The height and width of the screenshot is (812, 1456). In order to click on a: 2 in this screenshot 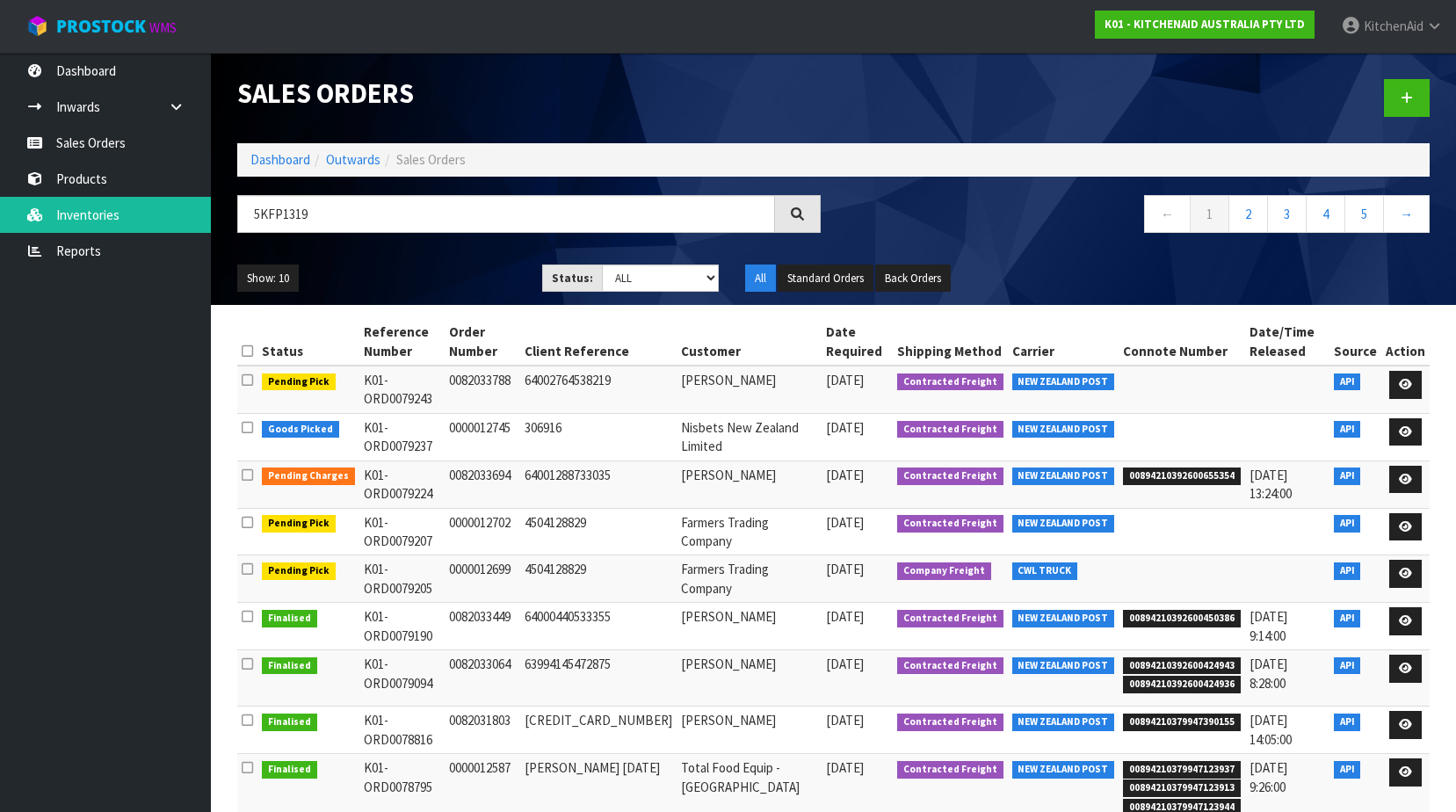, I will do `click(1247, 214)`.